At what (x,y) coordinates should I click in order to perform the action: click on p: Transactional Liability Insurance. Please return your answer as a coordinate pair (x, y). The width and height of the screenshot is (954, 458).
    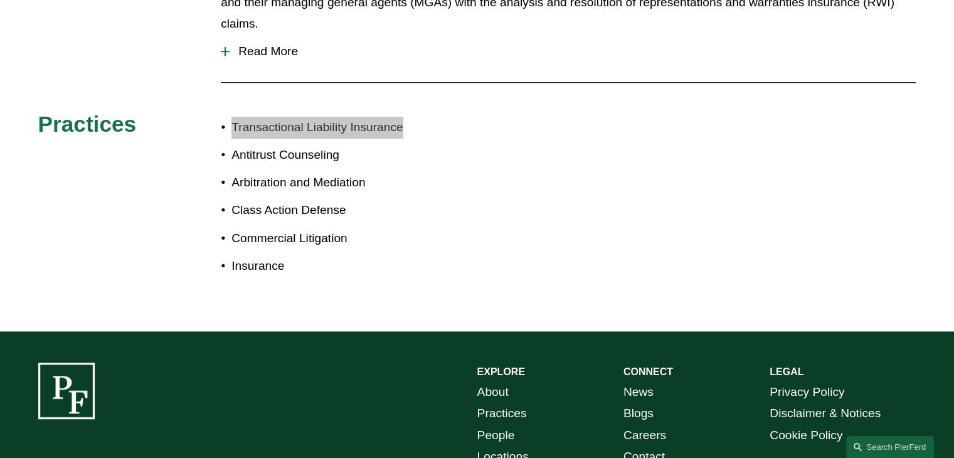
    Looking at the image, I should click on (354, 127).